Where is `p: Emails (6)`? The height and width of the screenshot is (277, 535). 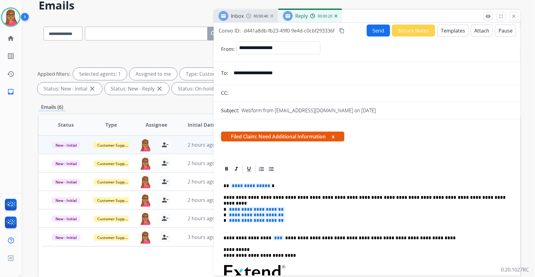 p: Emails (6) is located at coordinates (52, 107).